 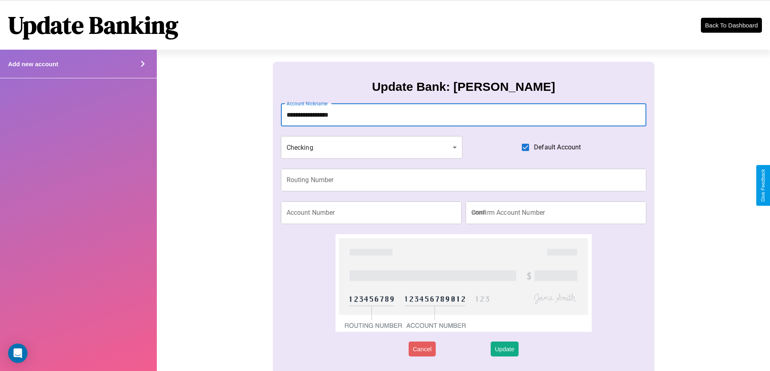 I want to click on div: Open Intercom Messenger, so click(x=18, y=354).